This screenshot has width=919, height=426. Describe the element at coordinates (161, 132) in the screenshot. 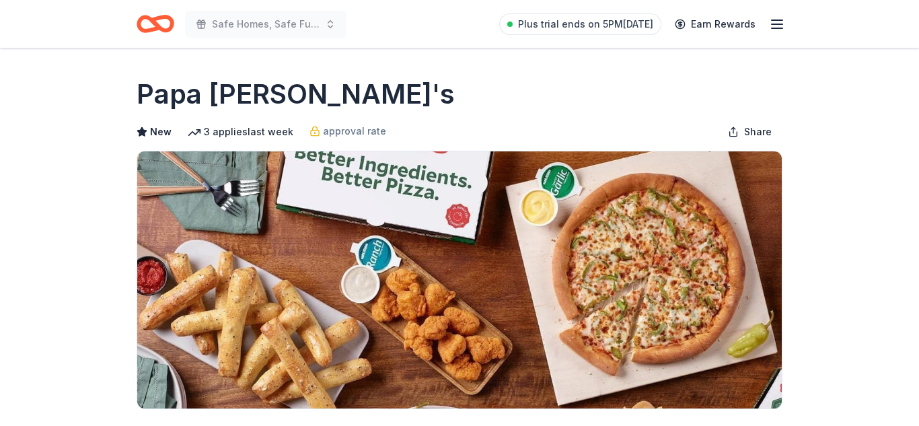

I see `span: New` at that location.